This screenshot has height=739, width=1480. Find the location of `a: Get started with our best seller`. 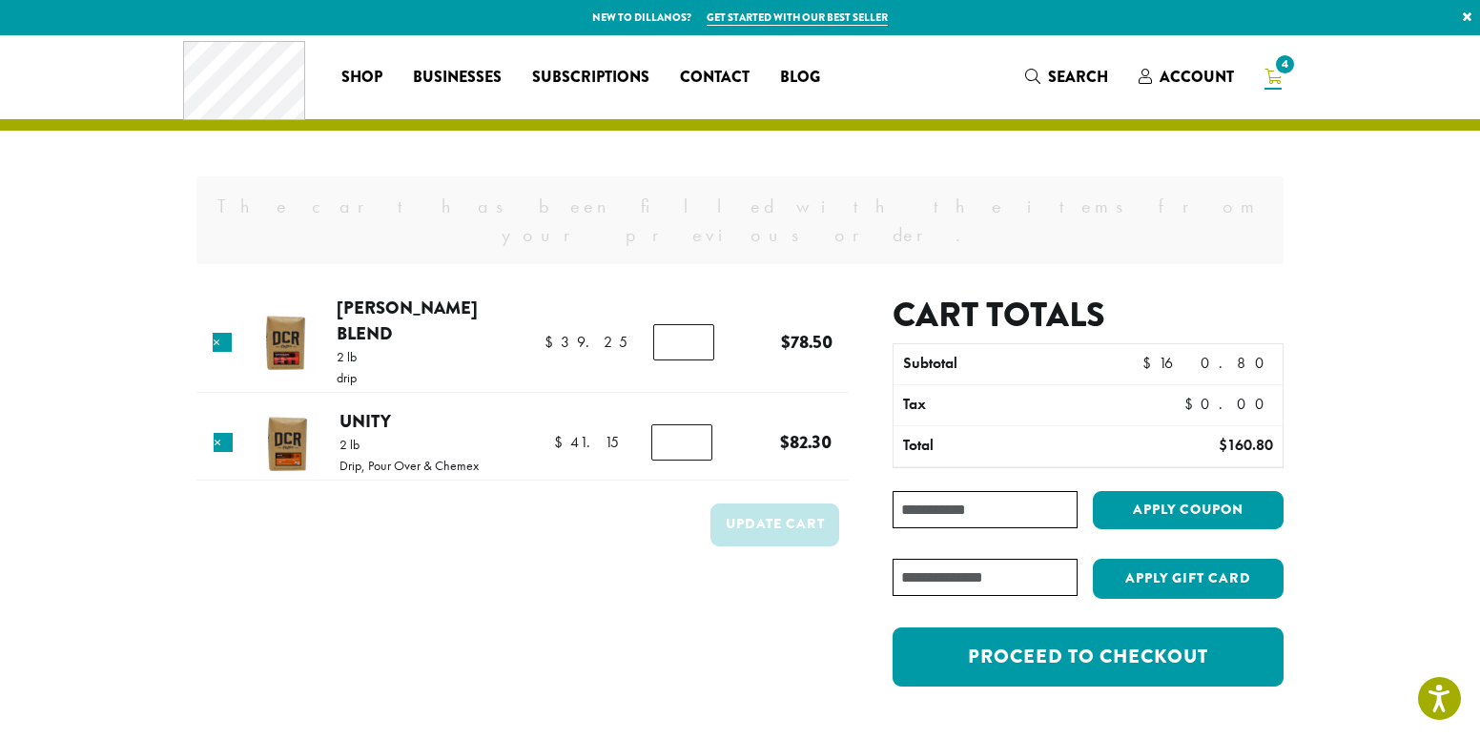

a: Get started with our best seller is located at coordinates (797, 17).